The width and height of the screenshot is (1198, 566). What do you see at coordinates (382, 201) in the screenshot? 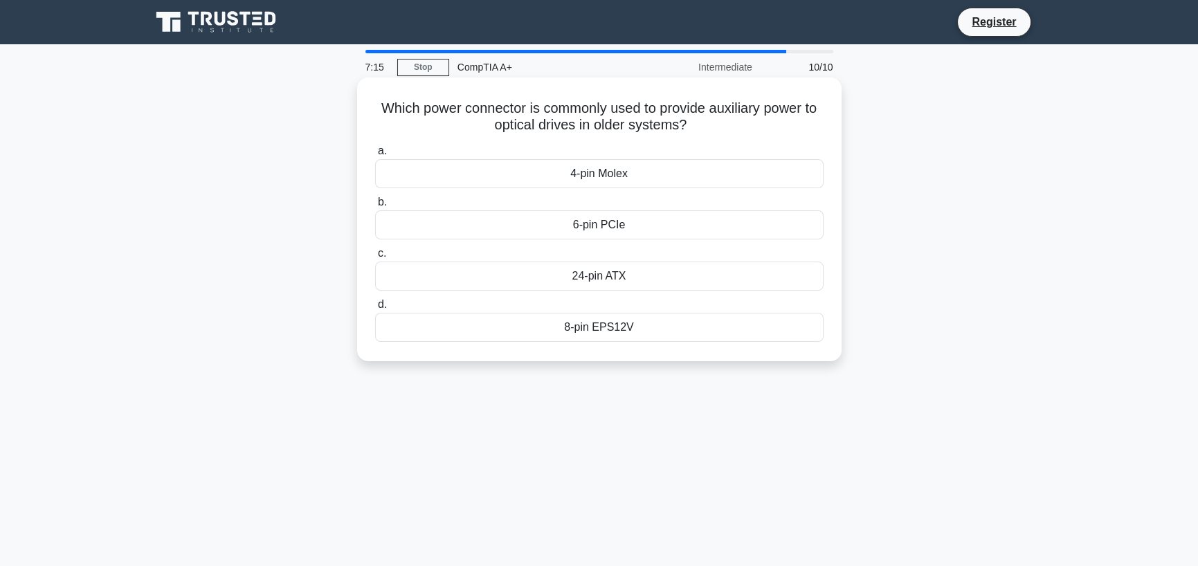
I see `span: b.` at bounding box center [382, 201].